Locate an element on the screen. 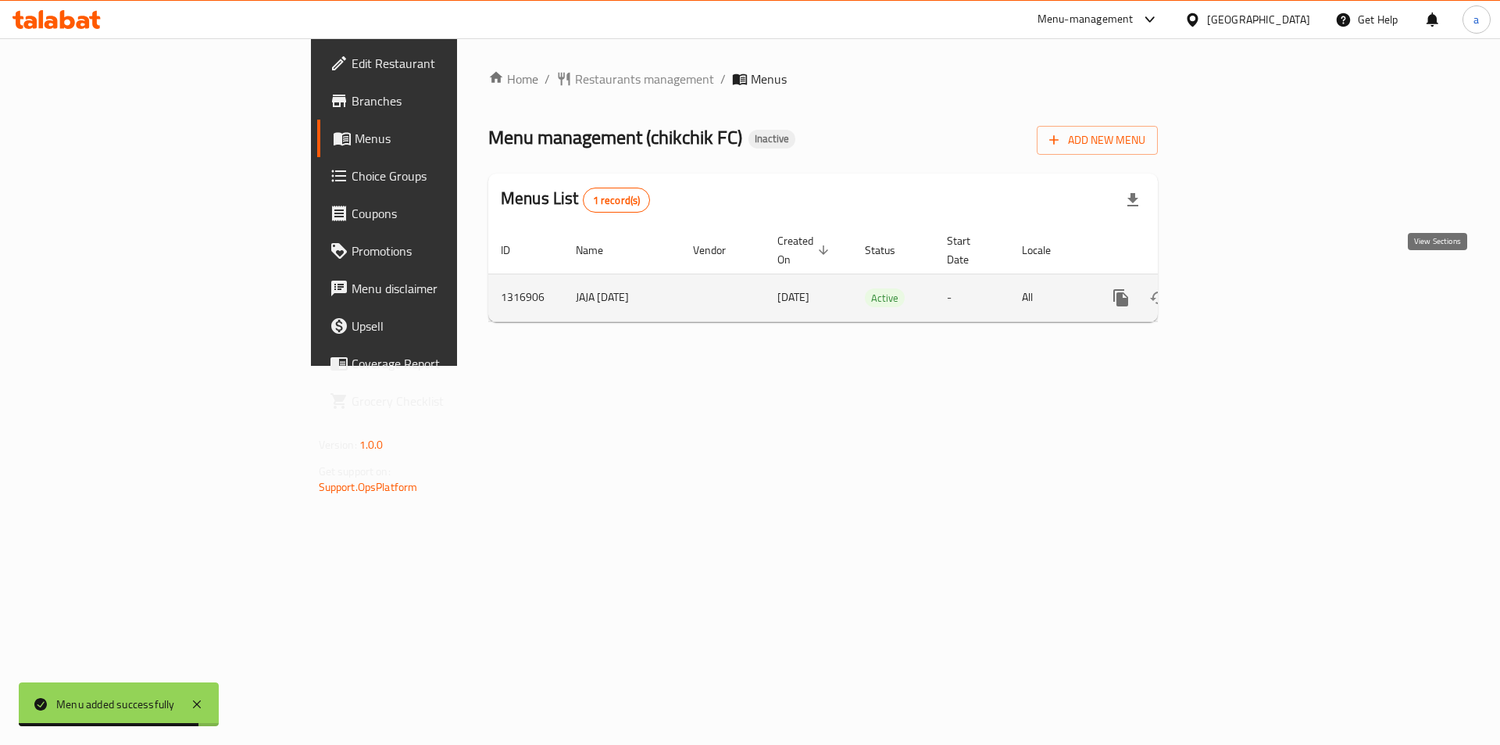 Image resolution: width=1500 pixels, height=745 pixels. span: Grocery Checklist is located at coordinates (450, 401).